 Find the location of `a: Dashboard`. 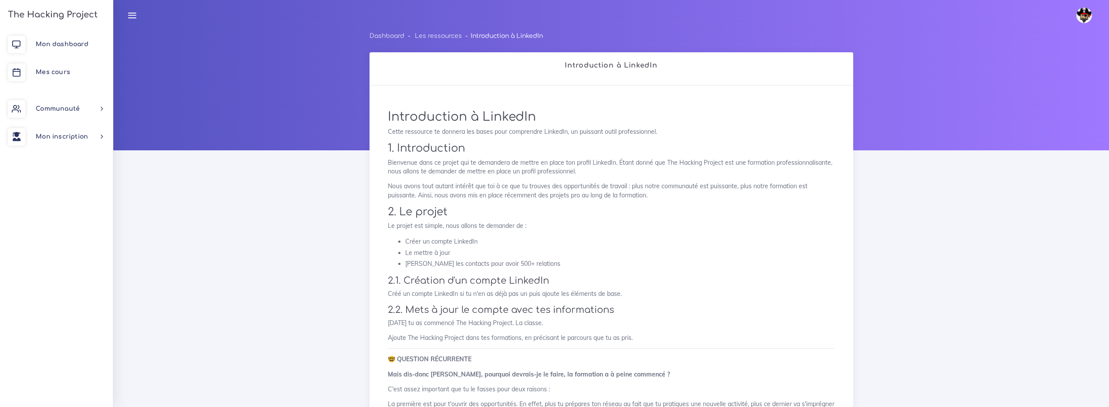

a: Dashboard is located at coordinates (387, 36).